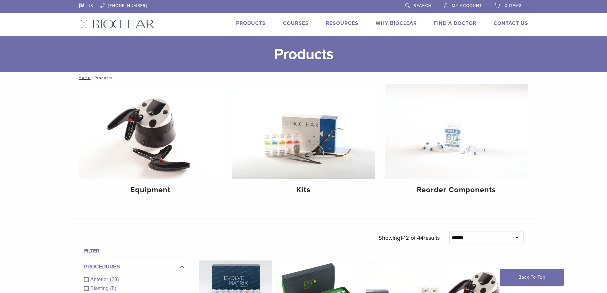 This screenshot has width=607, height=293. I want to click on a: Reorder Components, so click(457, 142).